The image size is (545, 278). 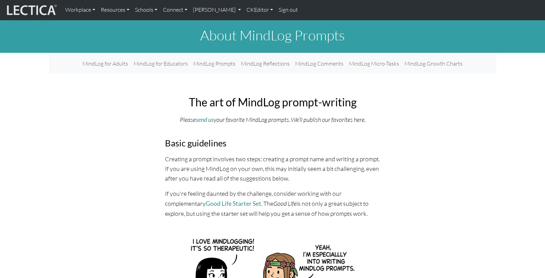 I want to click on a: Resources, so click(x=115, y=10).